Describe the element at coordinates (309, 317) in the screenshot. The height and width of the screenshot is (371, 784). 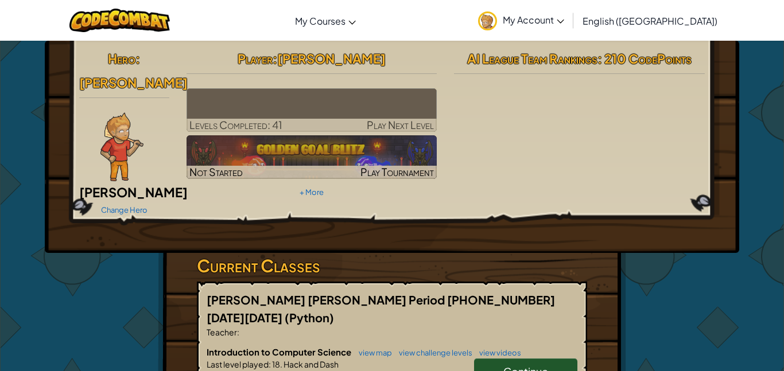
I see `span: (Python)` at that location.